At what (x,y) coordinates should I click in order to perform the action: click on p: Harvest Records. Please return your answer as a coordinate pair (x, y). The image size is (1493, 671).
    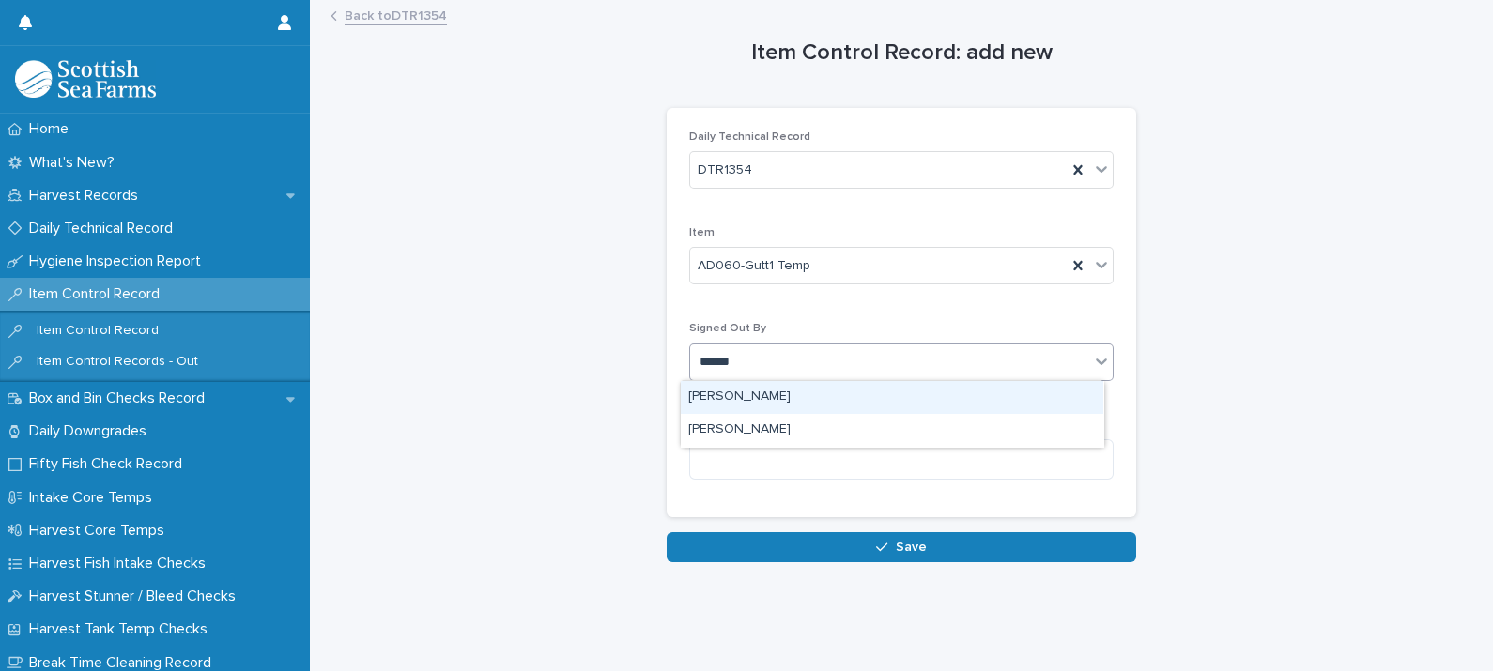
    Looking at the image, I should click on (87, 195).